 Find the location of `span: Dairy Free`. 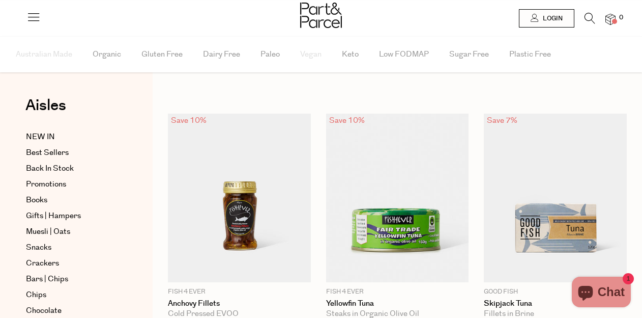

span: Dairy Free is located at coordinates (221, 54).